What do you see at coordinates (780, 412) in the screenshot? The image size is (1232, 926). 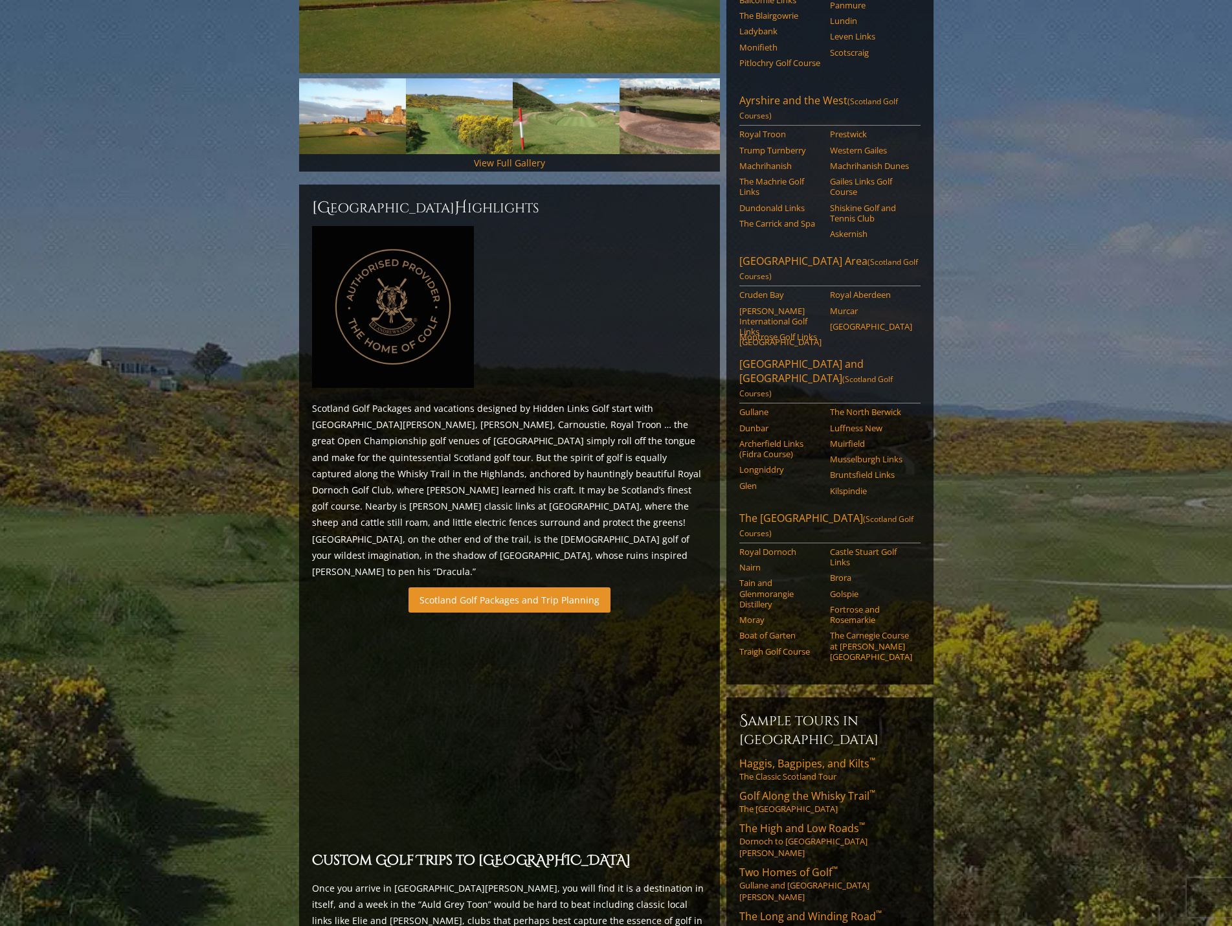 I see `a: Gullane` at bounding box center [780, 412].